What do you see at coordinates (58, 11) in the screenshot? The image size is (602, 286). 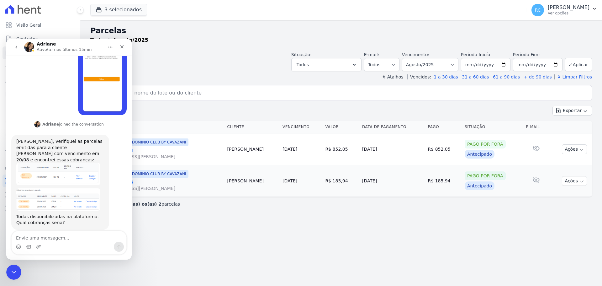 I see `p: Ativo(a) nos últimos 15min` at bounding box center [58, 11].